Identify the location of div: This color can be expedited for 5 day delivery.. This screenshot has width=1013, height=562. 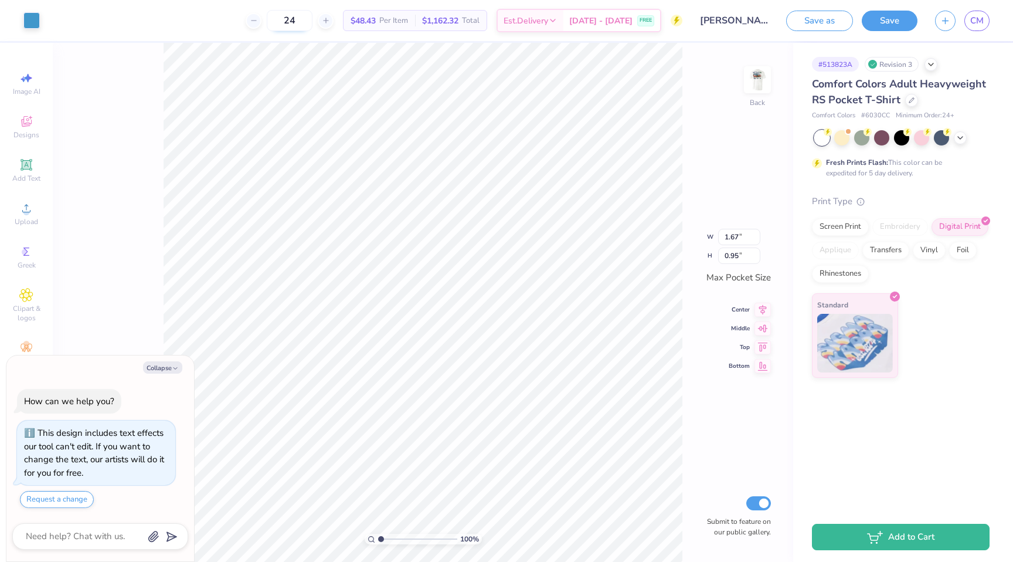
(898, 168).